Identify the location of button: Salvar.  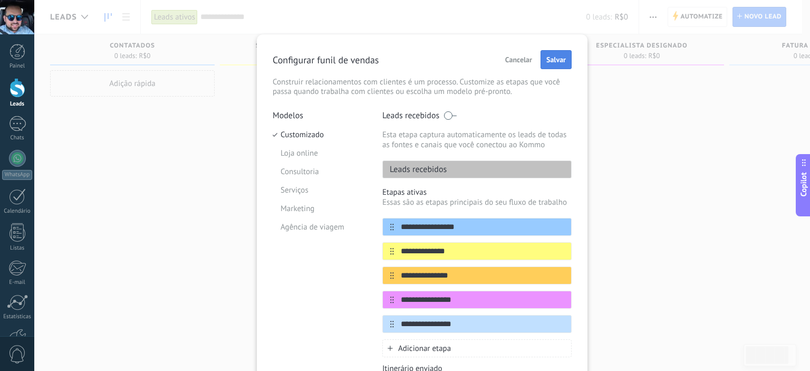
(556, 60).